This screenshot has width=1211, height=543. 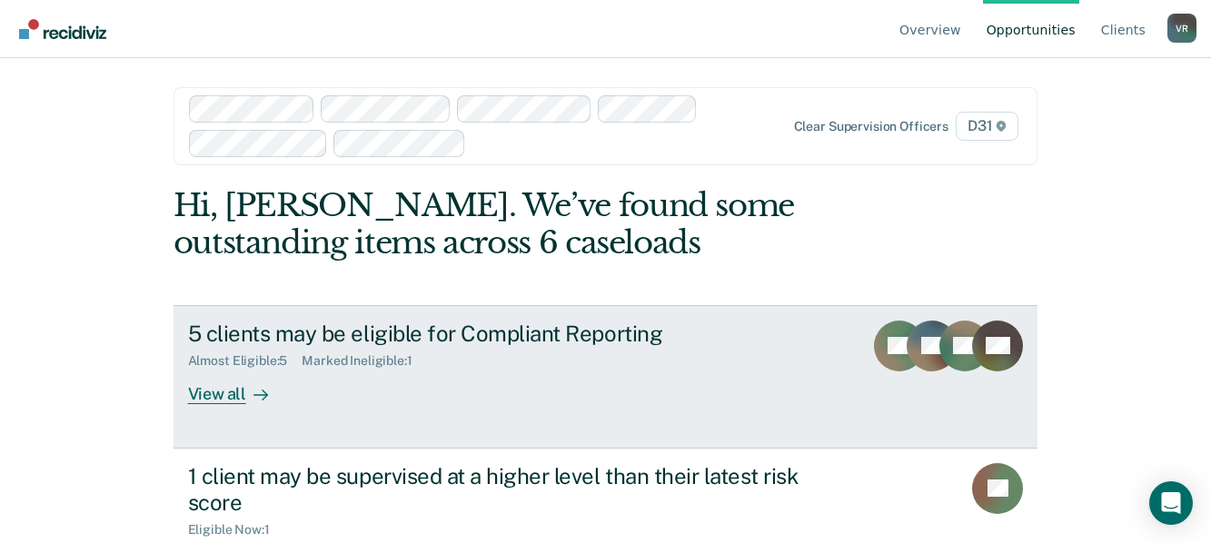 What do you see at coordinates (1182, 28) in the screenshot?
I see `button: Profile dropdown button` at bounding box center [1182, 28].